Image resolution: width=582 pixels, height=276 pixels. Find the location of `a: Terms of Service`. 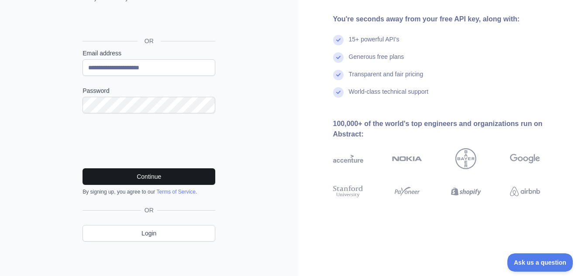

a: Terms of Service is located at coordinates (175, 192).